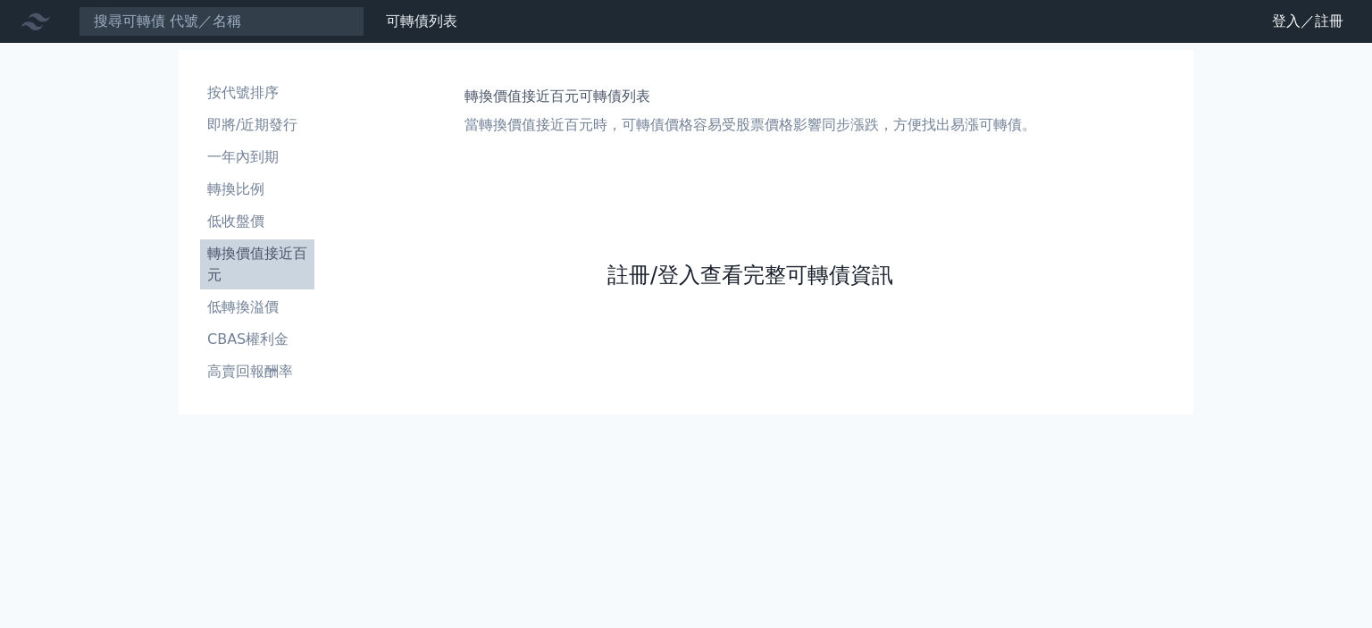  What do you see at coordinates (257, 125) in the screenshot?
I see `a: 即將/近期發行` at bounding box center [257, 125].